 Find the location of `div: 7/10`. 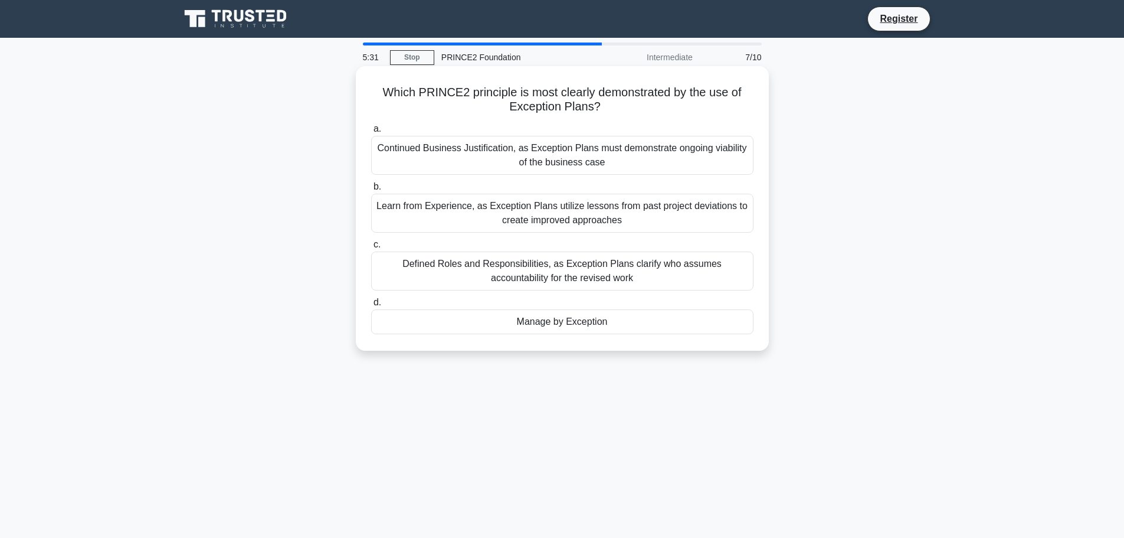

div: 7/10 is located at coordinates (734, 57).